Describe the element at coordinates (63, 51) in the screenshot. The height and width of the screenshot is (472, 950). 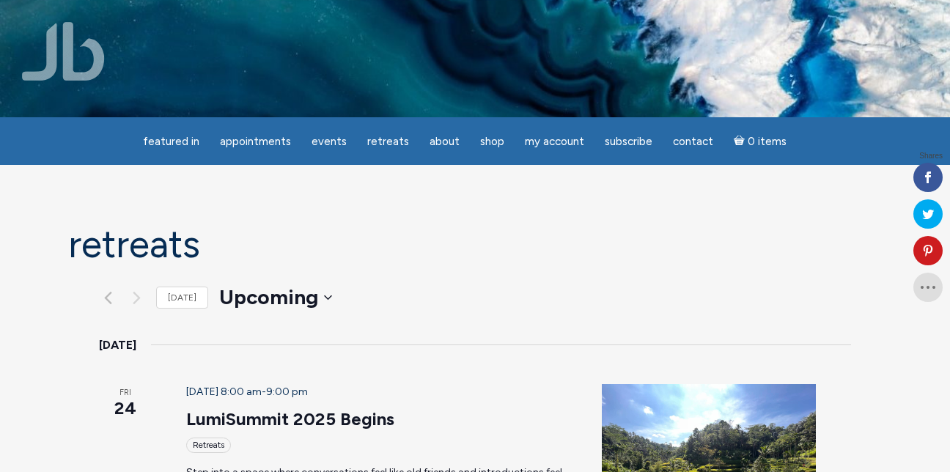
I see `img: Jamie Butler. The Everyday Medium` at that location.